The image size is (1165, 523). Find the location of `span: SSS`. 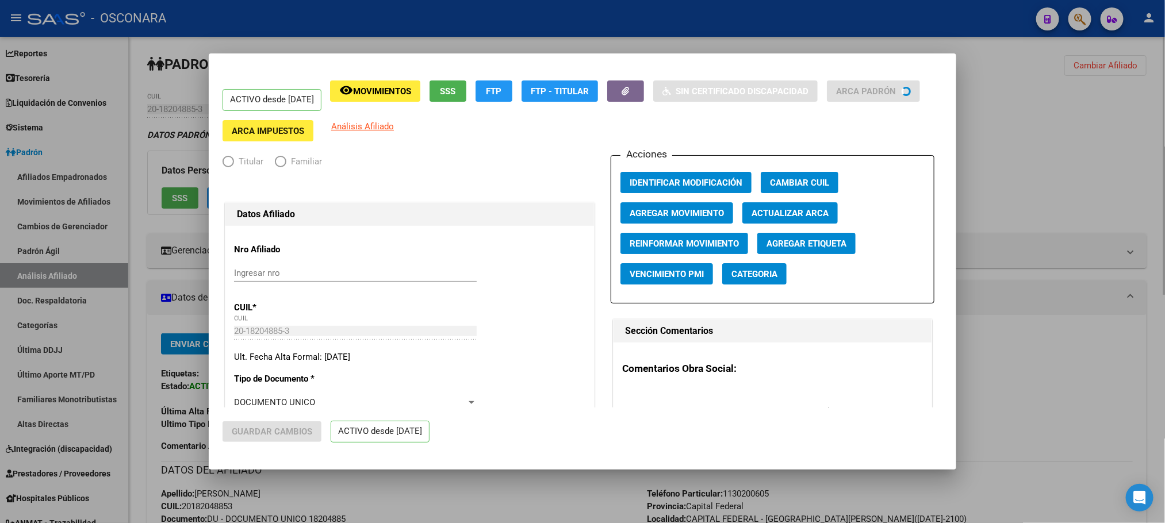

span: SSS is located at coordinates (448, 91).